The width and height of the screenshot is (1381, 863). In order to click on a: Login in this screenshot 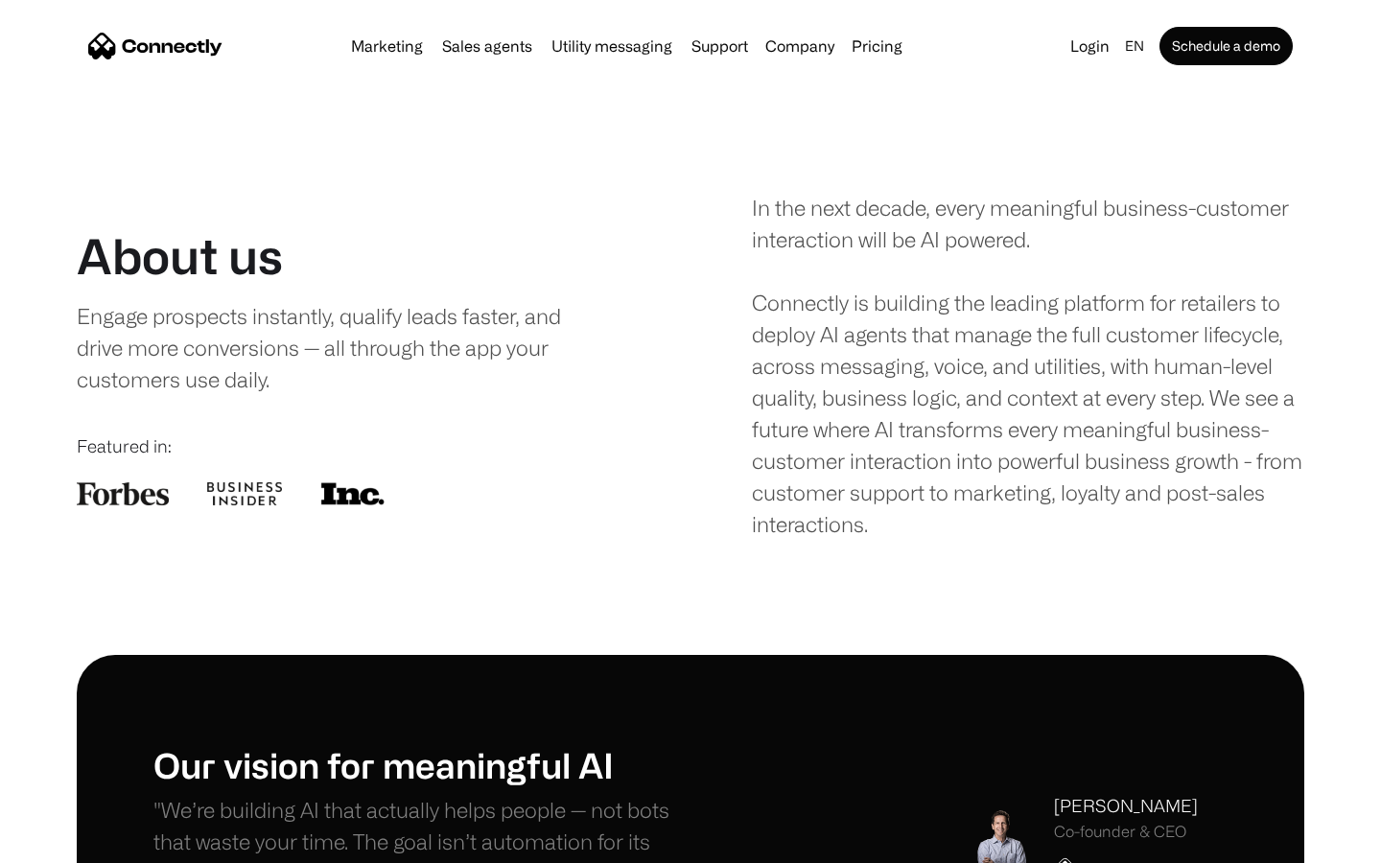, I will do `click(1090, 46)`.